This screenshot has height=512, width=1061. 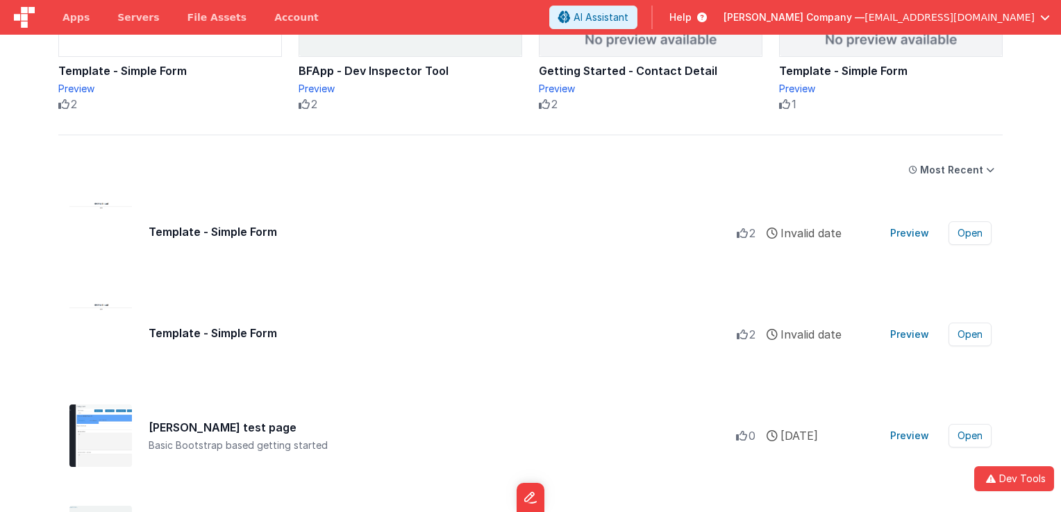 I want to click on span: Help, so click(x=681, y=17).